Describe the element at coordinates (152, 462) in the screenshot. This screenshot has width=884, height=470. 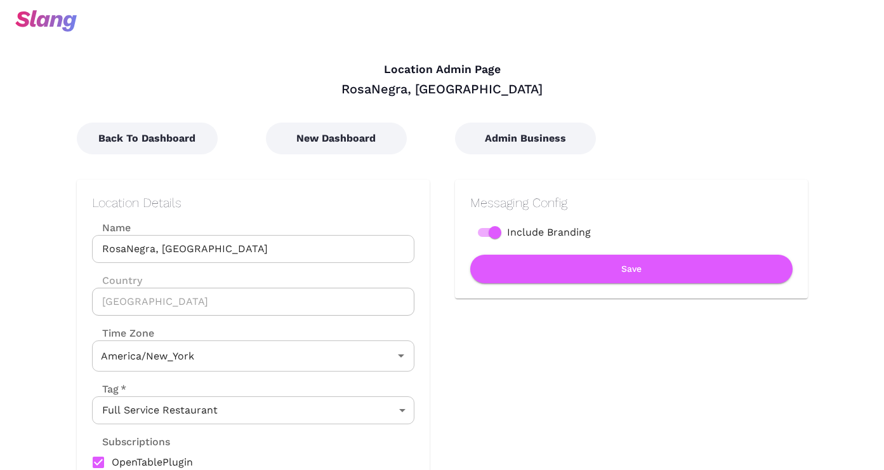
I see `span: OpenTablePlugin` at that location.